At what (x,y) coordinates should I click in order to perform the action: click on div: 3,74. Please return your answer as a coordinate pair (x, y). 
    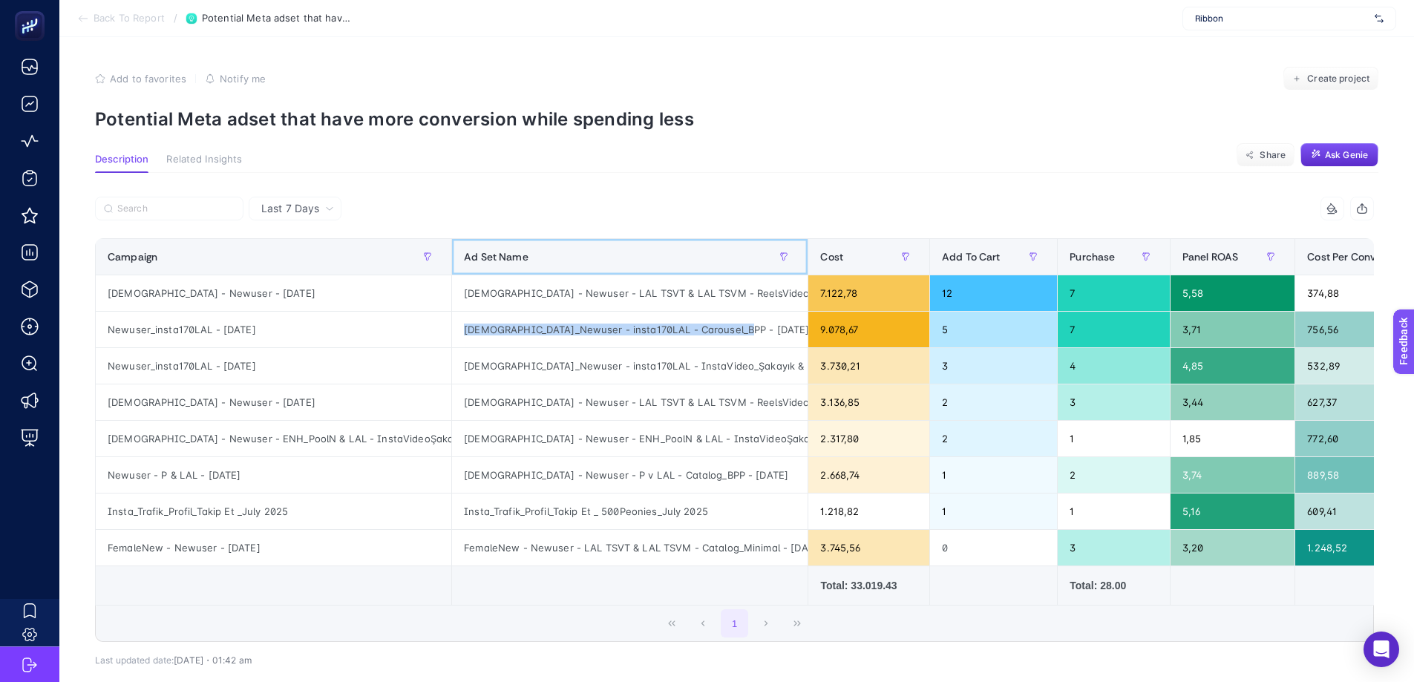
    Looking at the image, I should click on (1233, 475).